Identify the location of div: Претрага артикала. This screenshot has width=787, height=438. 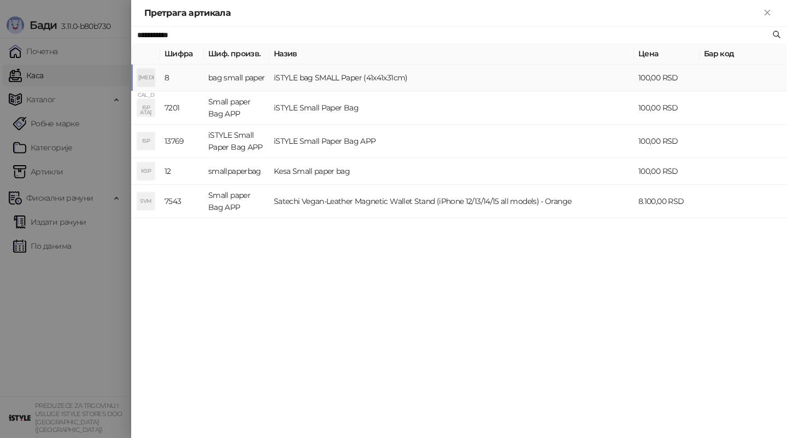
(452, 13).